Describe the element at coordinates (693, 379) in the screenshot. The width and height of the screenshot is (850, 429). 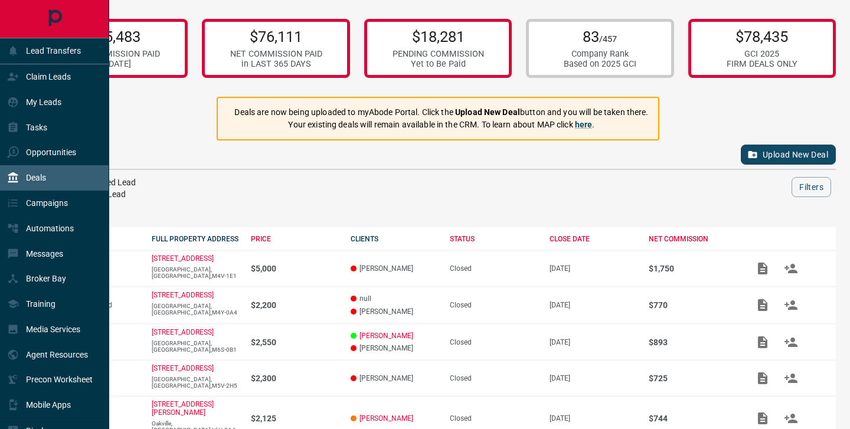
I see `p: $725` at that location.